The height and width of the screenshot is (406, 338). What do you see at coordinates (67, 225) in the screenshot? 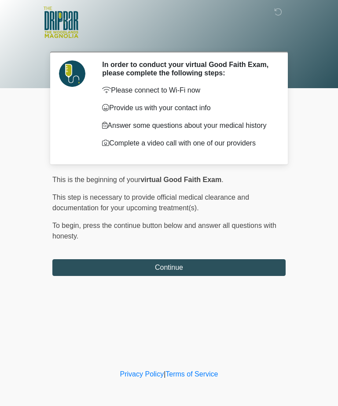
I see `span: To begin,` at bounding box center [67, 225].